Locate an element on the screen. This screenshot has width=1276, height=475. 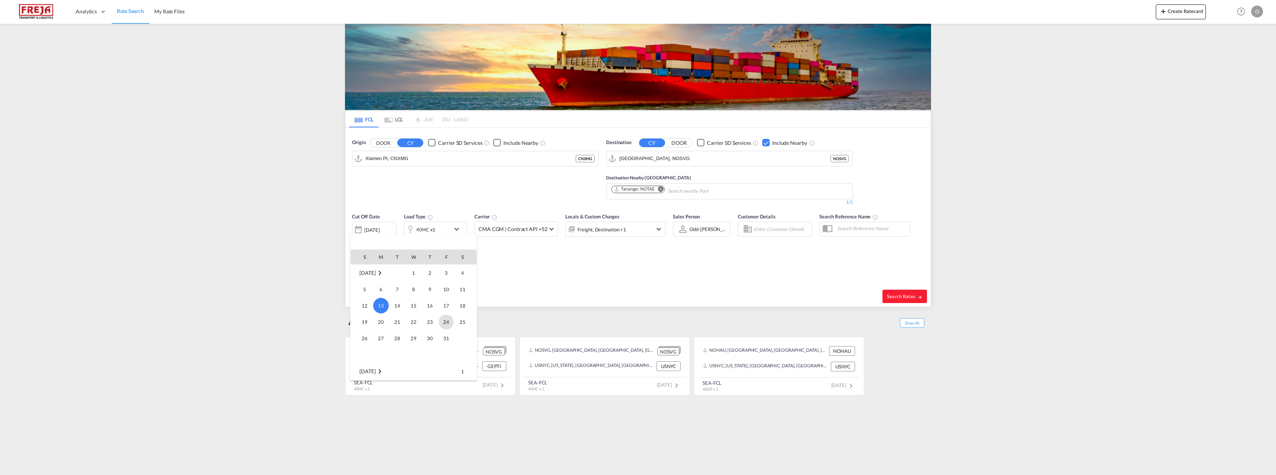
td: Thursday October 30 2025 is located at coordinates (430, 338).